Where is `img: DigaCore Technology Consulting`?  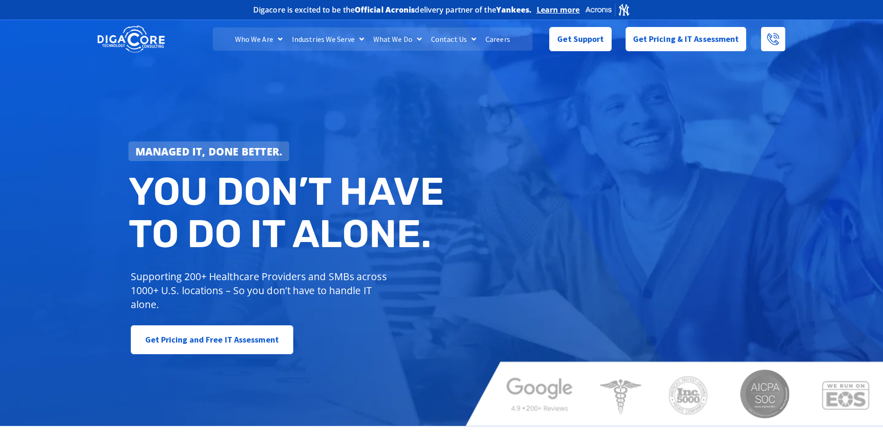
img: DigaCore Technology Consulting is located at coordinates (131, 39).